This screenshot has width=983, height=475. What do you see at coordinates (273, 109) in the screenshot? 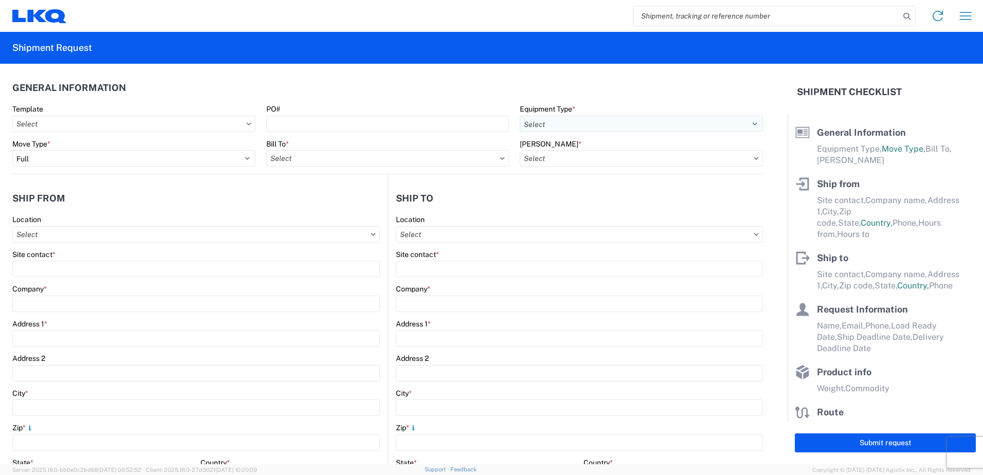
I see `label: PO#` at bounding box center [273, 109].